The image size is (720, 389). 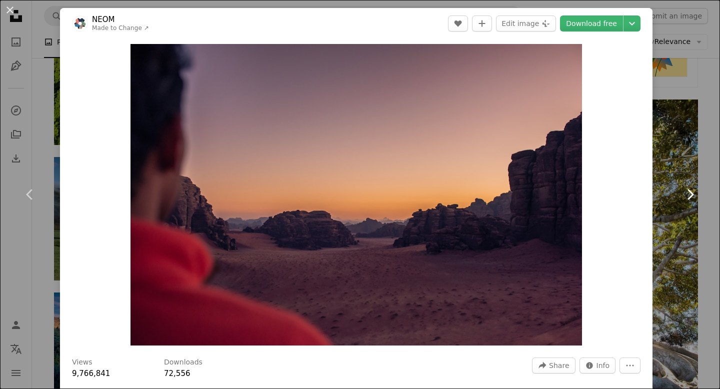 I want to click on a: Made to Change ↗, so click(x=120, y=28).